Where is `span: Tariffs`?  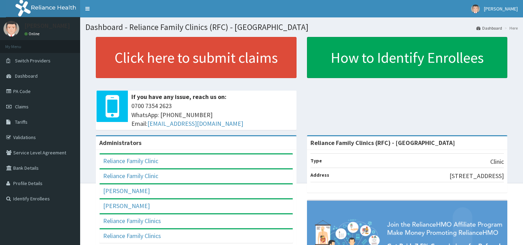
span: Tariffs is located at coordinates (21, 122).